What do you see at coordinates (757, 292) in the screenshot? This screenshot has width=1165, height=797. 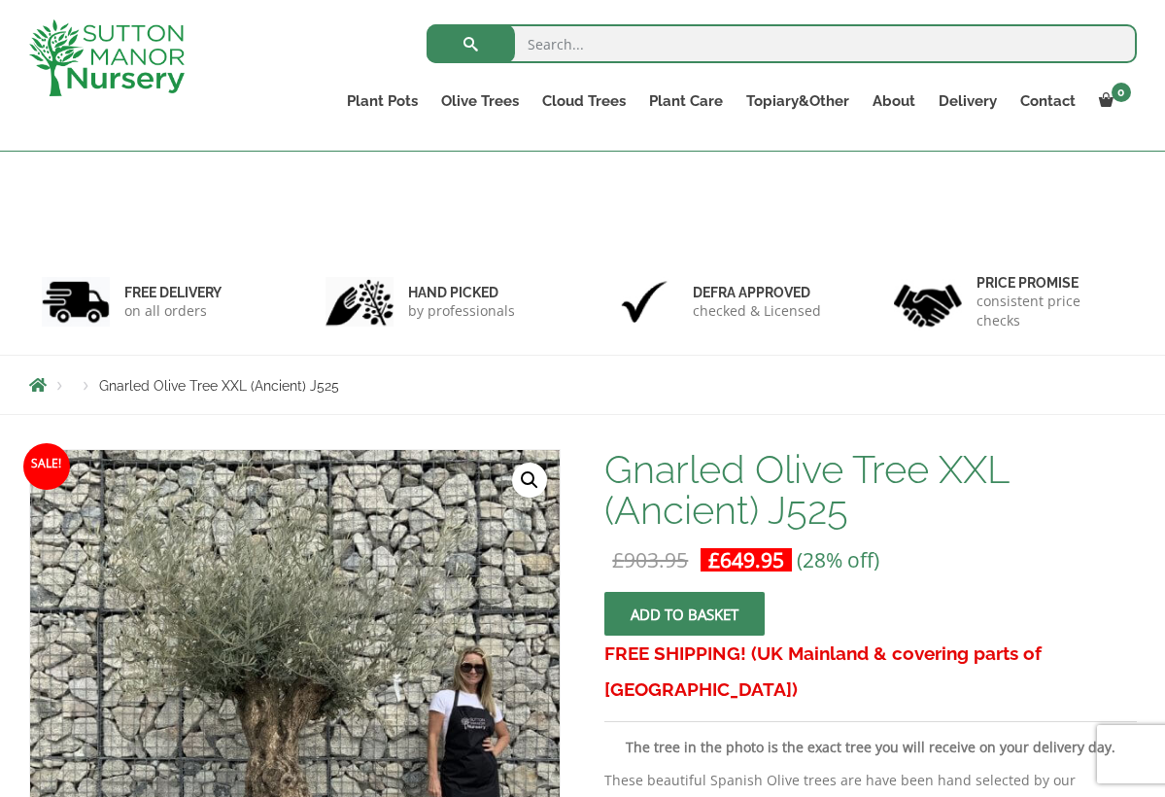 I see `h6: Defra approved` at bounding box center [757, 292].